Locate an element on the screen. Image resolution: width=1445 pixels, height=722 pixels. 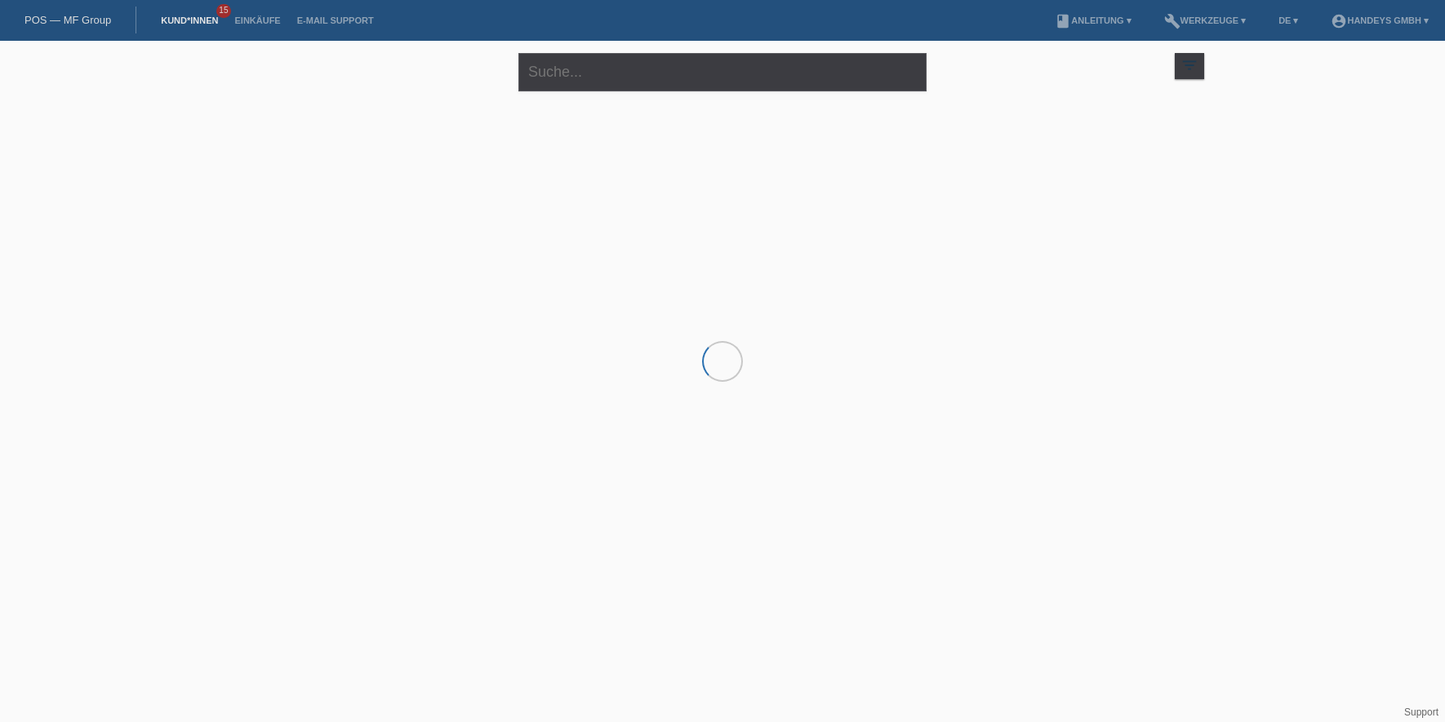
span: 15 is located at coordinates (224, 11).